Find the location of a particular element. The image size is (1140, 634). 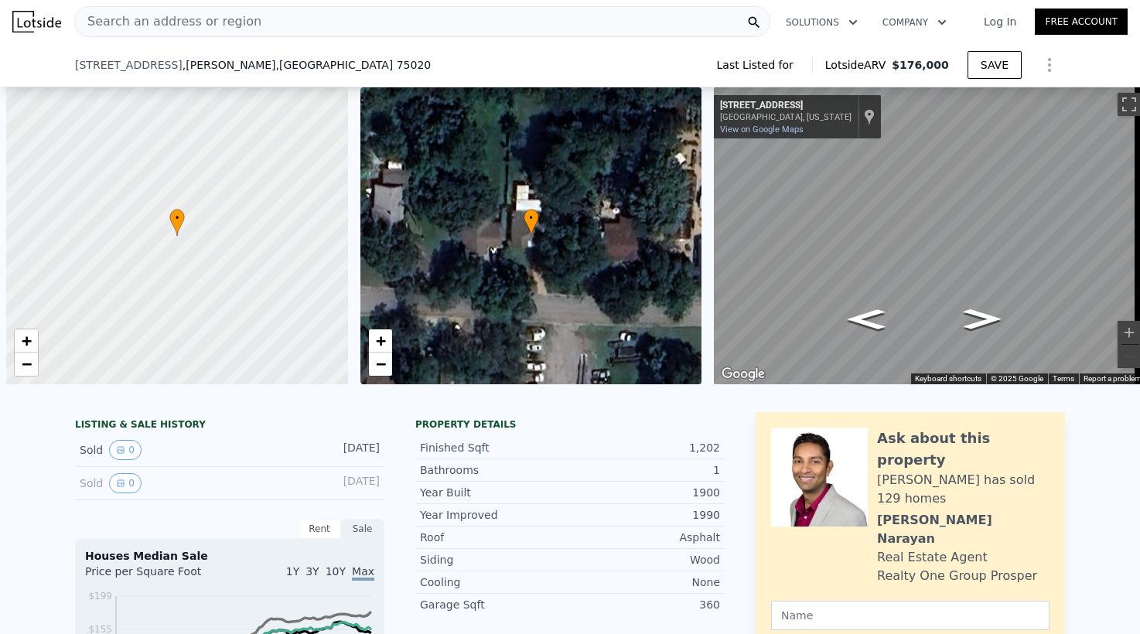

input: Name is located at coordinates (910, 616).